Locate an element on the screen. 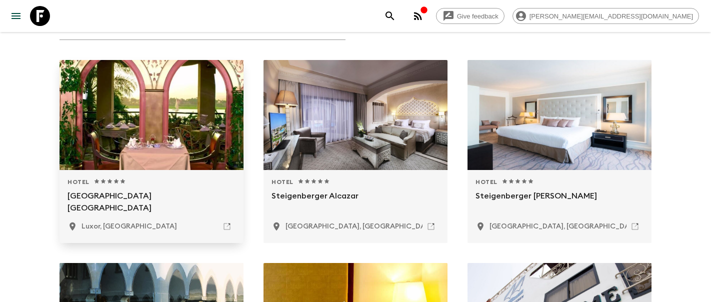 The height and width of the screenshot is (302, 711). button: search adventures is located at coordinates (390, 16).